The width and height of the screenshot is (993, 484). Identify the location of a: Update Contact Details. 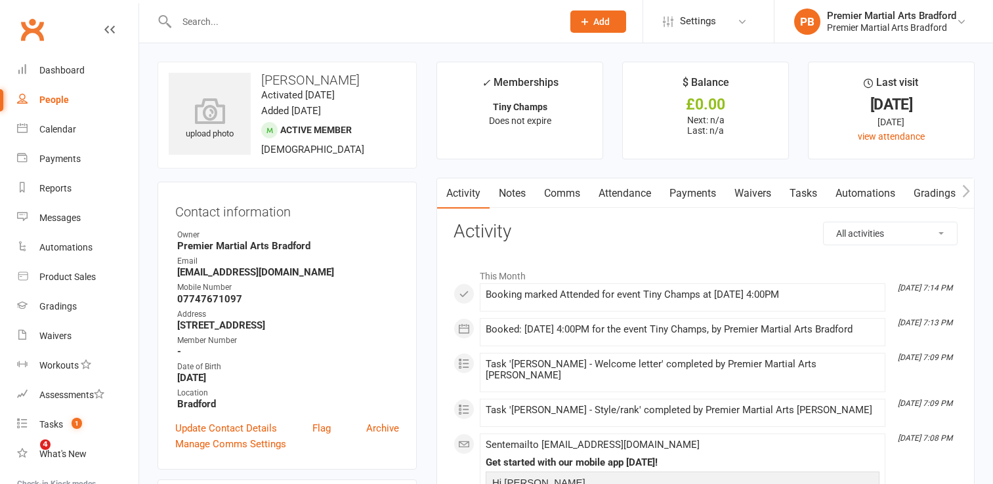
(226, 429).